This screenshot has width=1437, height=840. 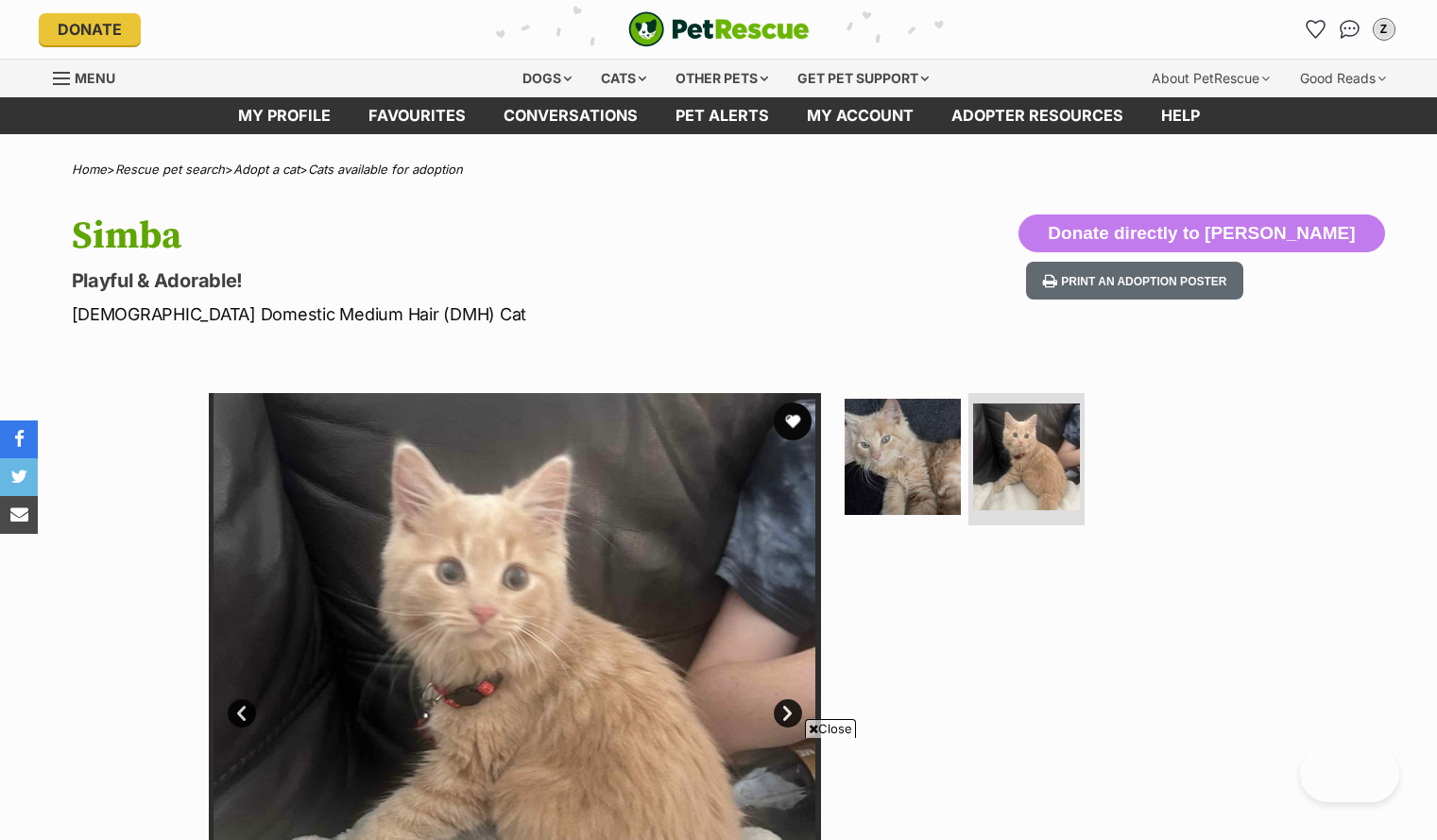 I want to click on a: Menu, so click(x=90, y=76).